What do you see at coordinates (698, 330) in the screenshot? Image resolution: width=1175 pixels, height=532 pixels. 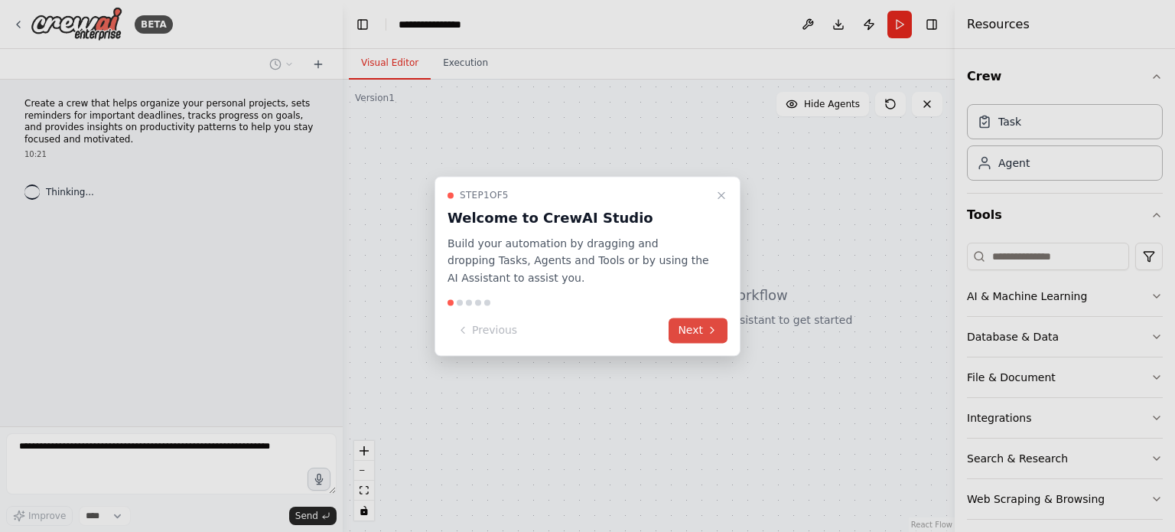 I see `button: Next` at bounding box center [698, 330].